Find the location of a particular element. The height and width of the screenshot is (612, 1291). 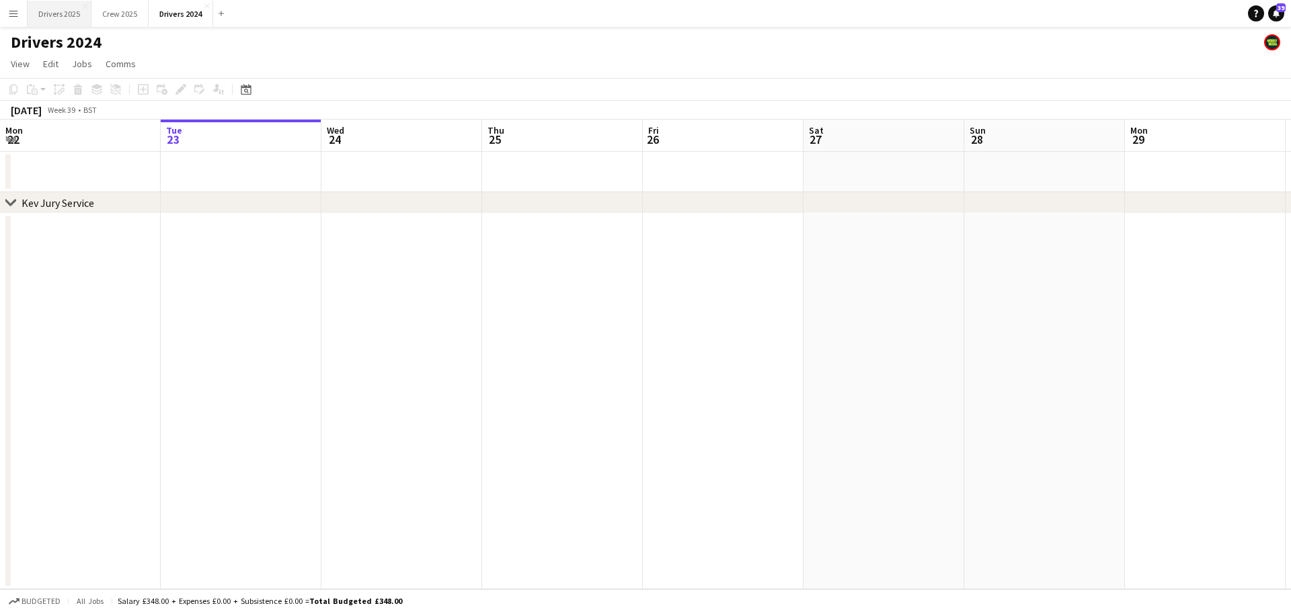

span: 24 is located at coordinates (334, 139).